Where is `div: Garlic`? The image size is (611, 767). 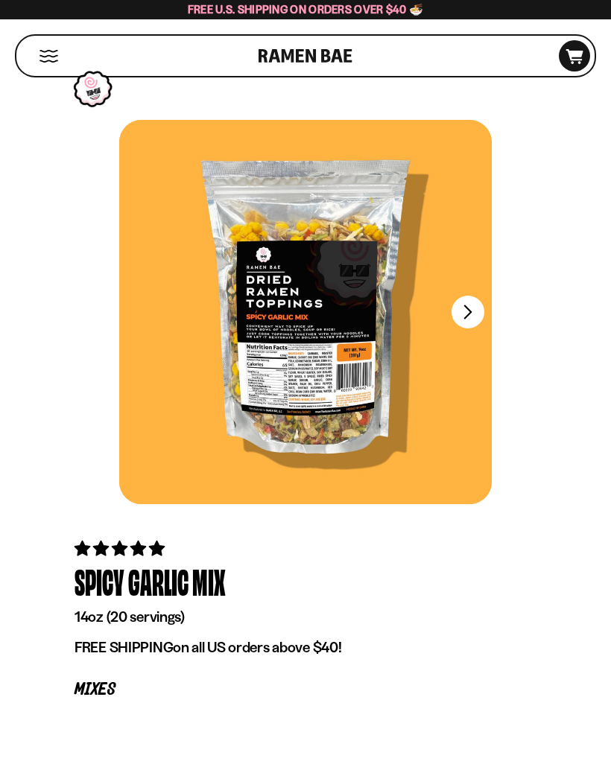
div: Garlic is located at coordinates (158, 582).